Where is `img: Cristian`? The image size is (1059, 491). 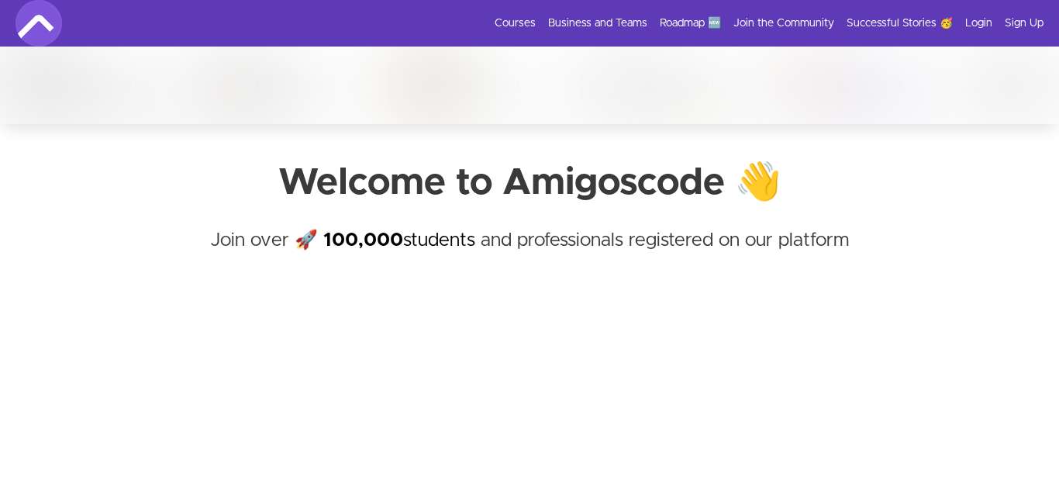
img: Cristian is located at coordinates (849, 85).